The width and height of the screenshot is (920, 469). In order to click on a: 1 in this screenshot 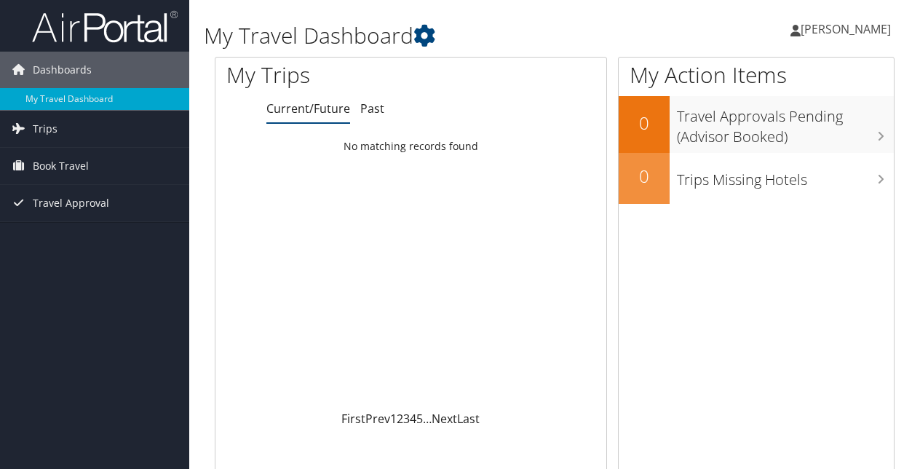, I will do `click(393, 419)`.